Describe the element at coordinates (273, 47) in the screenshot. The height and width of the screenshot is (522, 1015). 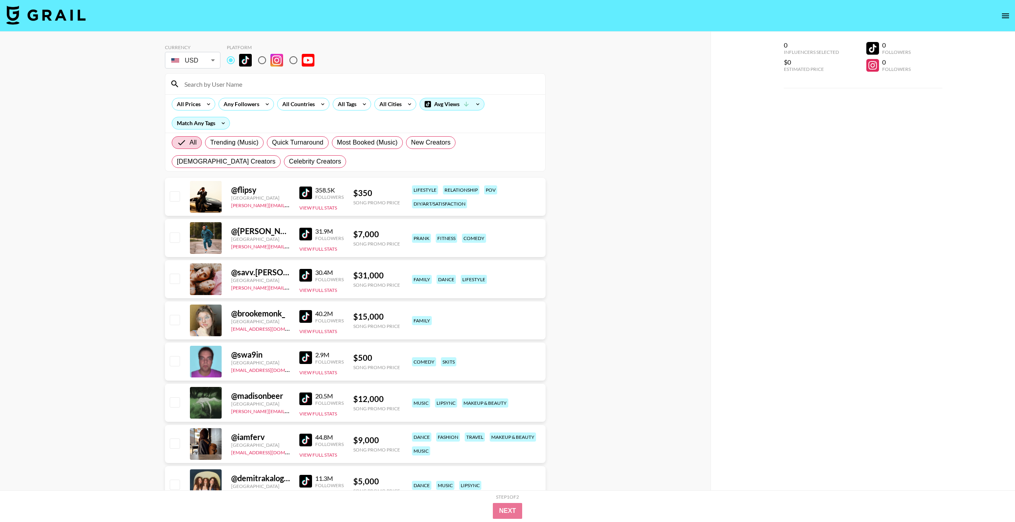
I see `div: Platform` at that location.